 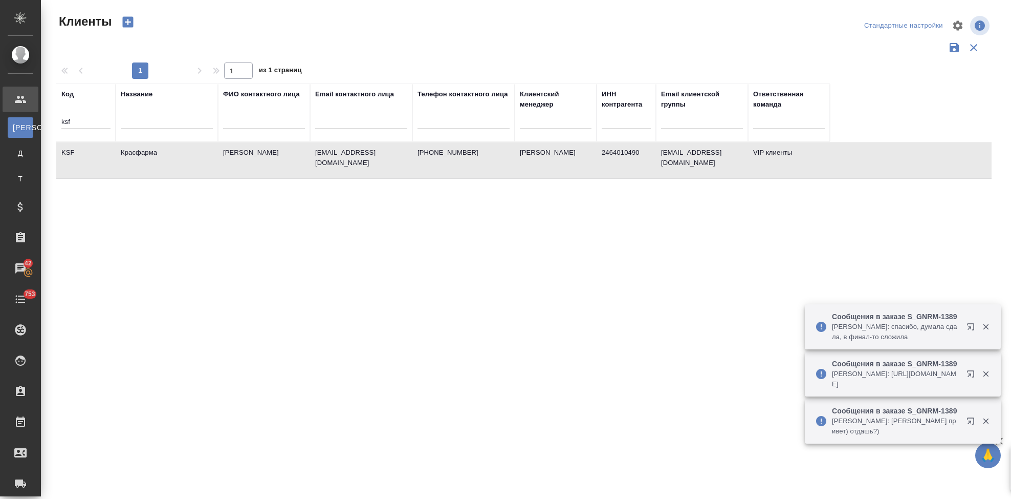 I want to click on span: Клиенты, so click(x=84, y=21).